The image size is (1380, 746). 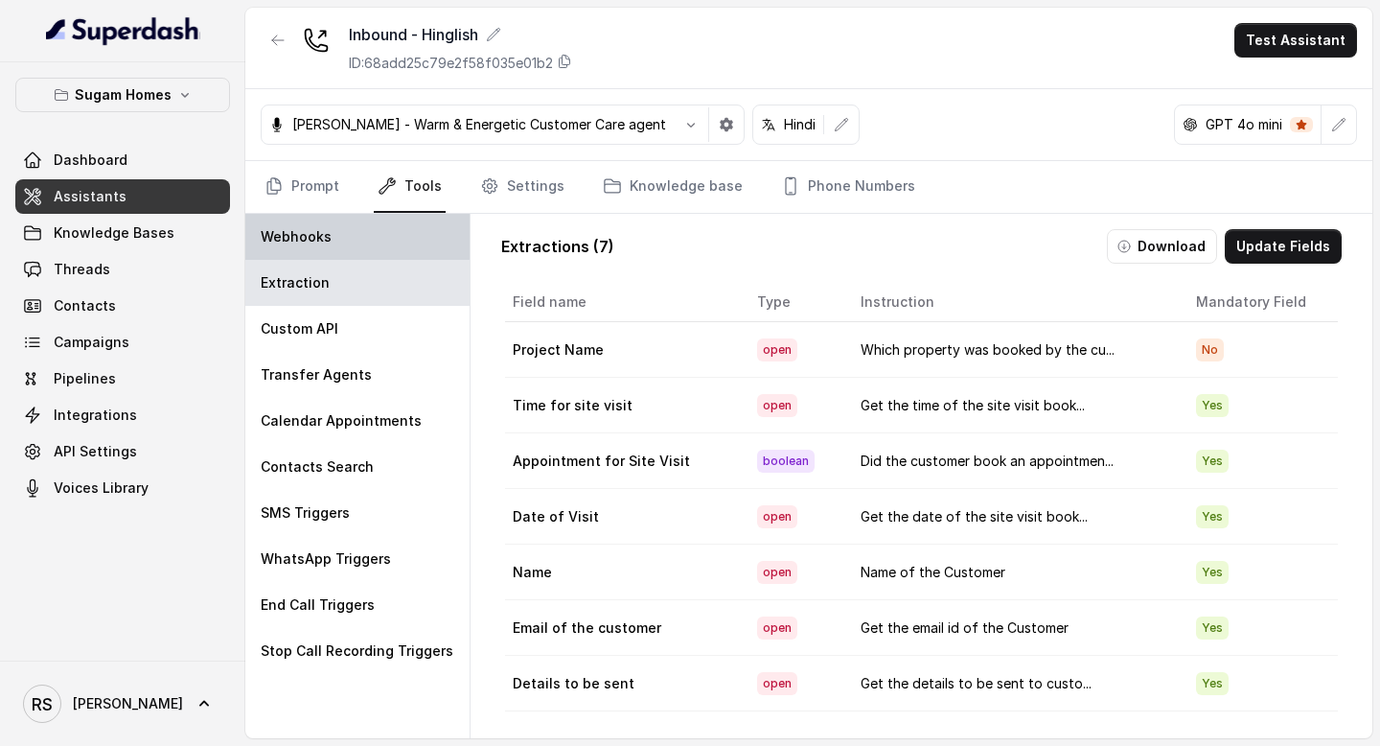 What do you see at coordinates (1013, 572) in the screenshot?
I see `td: Name of the Customer` at bounding box center [1013, 572].